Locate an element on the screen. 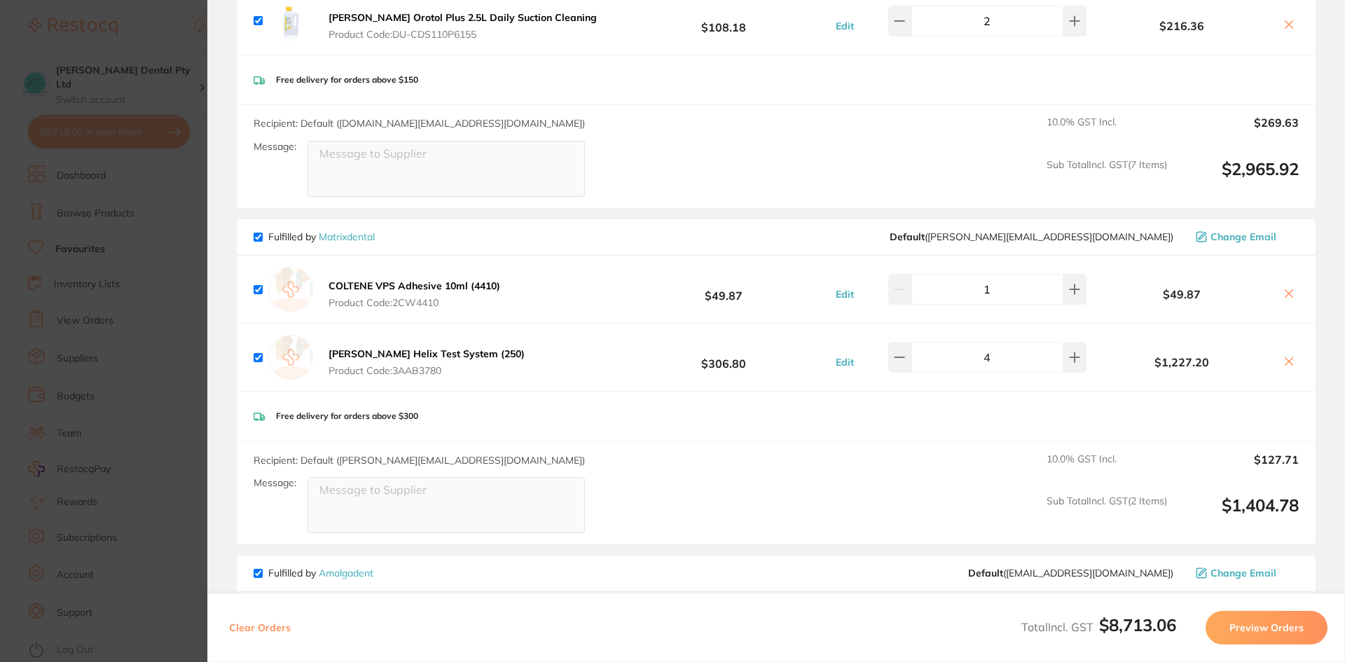  p: Free delivery for orders above $150 is located at coordinates (347, 80).